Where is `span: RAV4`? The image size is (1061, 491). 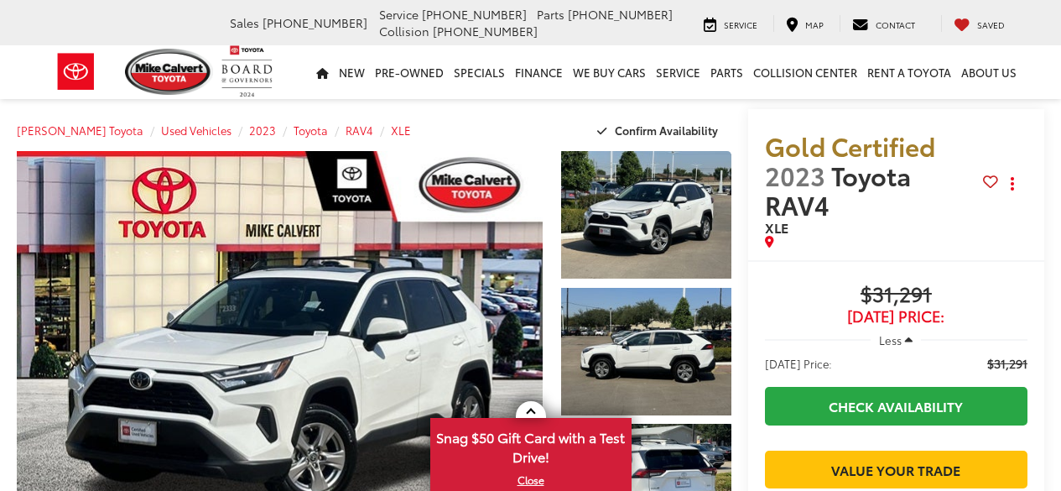
span: RAV4 is located at coordinates (359, 130).